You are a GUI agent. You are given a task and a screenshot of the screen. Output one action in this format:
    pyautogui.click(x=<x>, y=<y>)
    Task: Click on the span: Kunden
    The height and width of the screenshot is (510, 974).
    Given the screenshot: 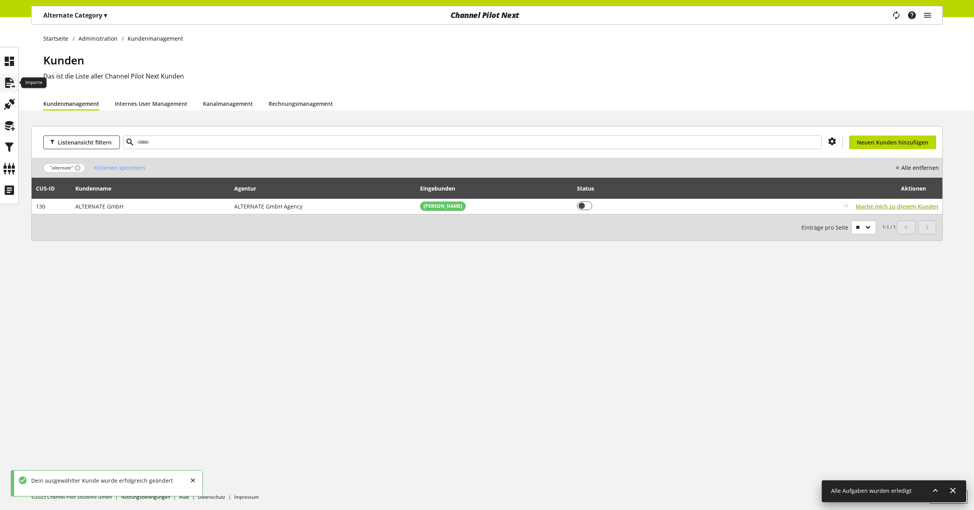 What is the action you would take?
    pyautogui.click(x=64, y=60)
    